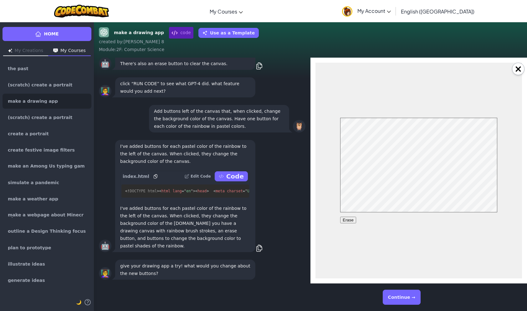 This screenshot has width=527, height=311. What do you see at coordinates (47, 166) in the screenshot?
I see `span: make an Among Us typing game` at bounding box center [47, 166].